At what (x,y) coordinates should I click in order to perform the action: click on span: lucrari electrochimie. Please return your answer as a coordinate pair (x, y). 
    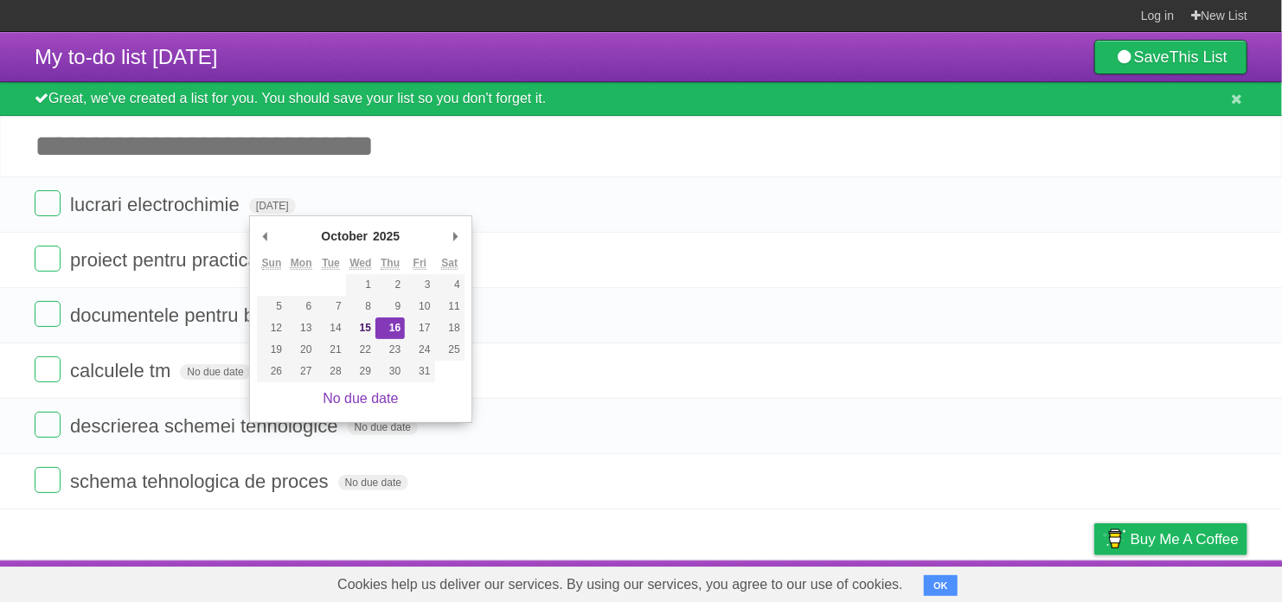
    Looking at the image, I should click on (157, 204).